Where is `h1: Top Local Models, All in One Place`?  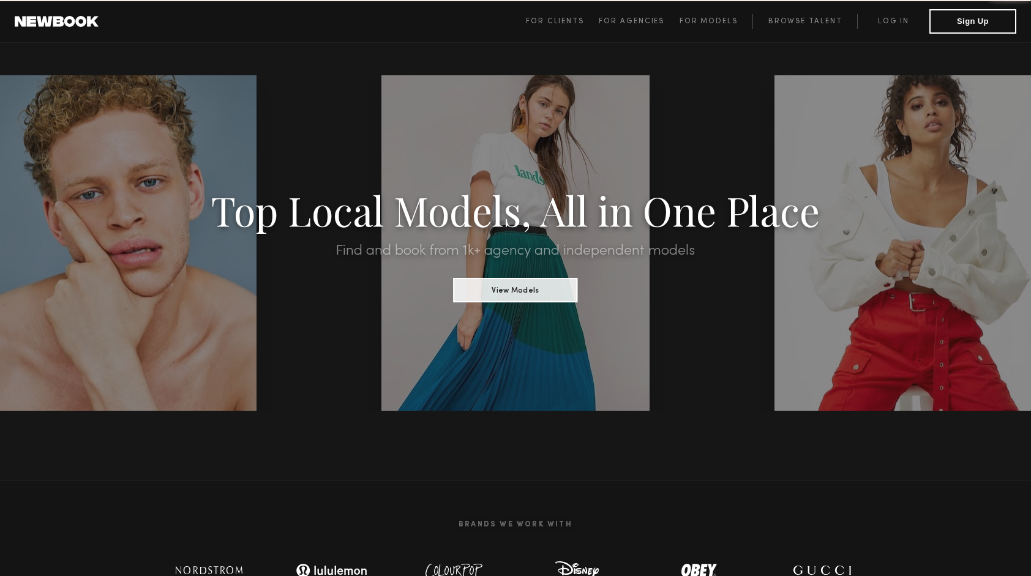
h1: Top Local Models, All in One Place is located at coordinates (515, 210).